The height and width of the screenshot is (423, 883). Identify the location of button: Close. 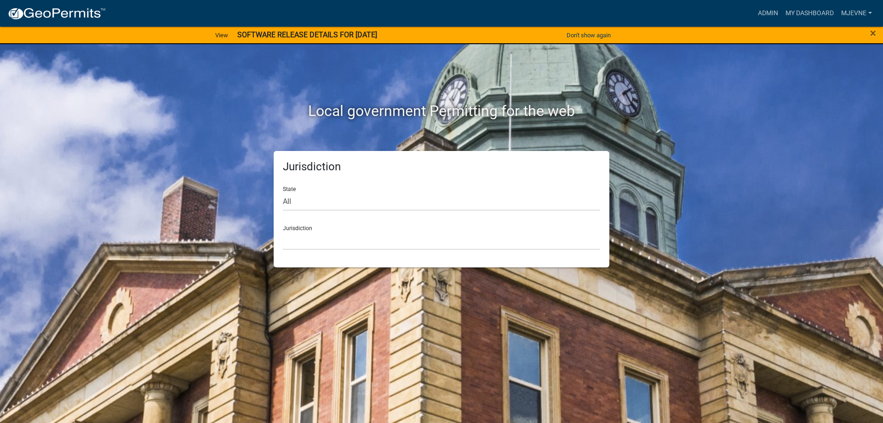
(873, 33).